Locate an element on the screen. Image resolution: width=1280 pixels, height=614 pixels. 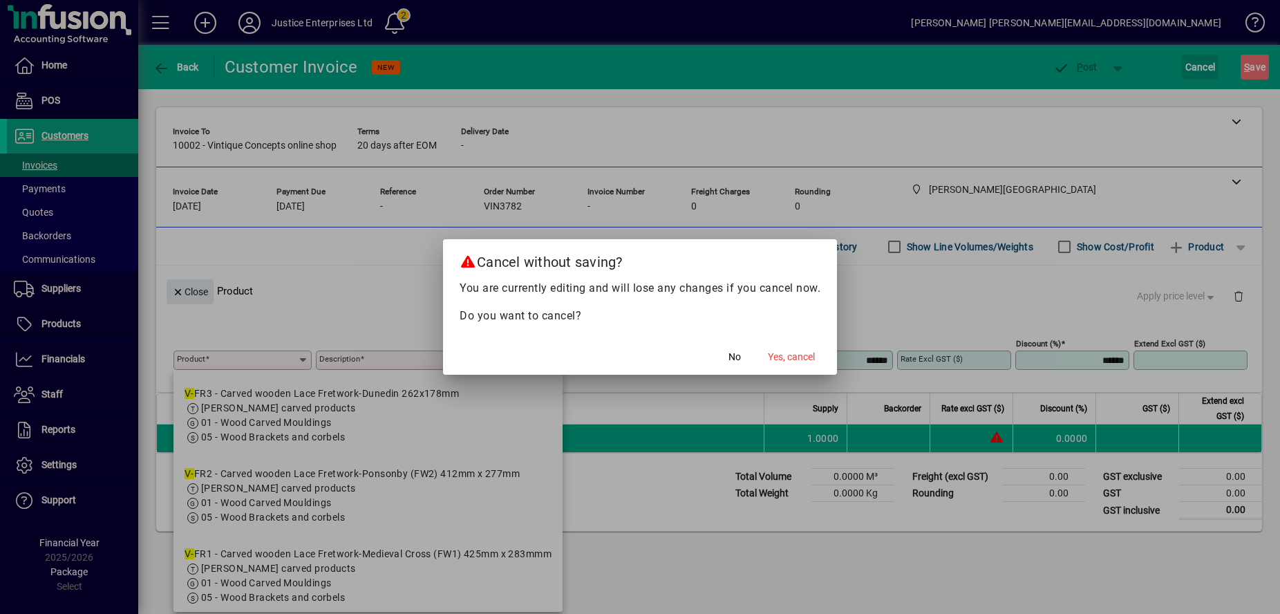
button: Yes, cancel is located at coordinates (791, 357).